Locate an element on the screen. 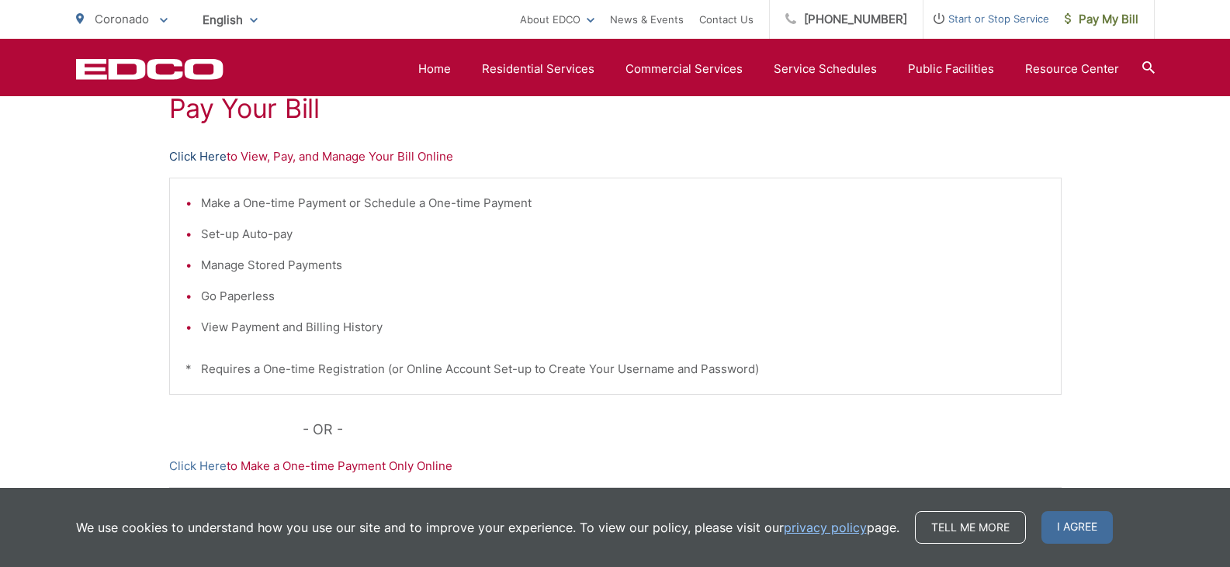 This screenshot has width=1230, height=567. a: Tell me more is located at coordinates (970, 528).